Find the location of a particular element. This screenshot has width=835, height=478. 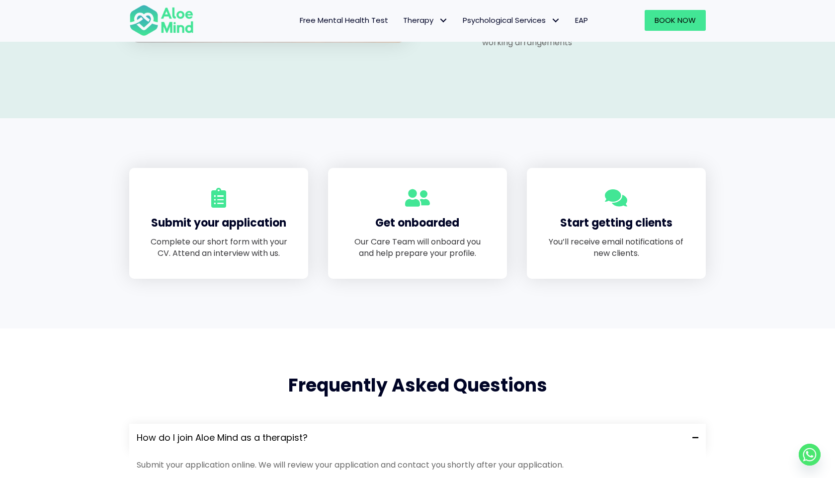

a: Whatsapp is located at coordinates (810, 455).